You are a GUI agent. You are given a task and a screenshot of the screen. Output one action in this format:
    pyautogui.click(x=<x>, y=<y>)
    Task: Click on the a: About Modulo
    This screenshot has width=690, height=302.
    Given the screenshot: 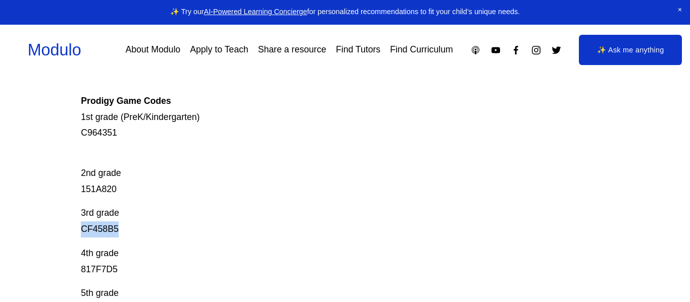 What is the action you would take?
    pyautogui.click(x=153, y=50)
    